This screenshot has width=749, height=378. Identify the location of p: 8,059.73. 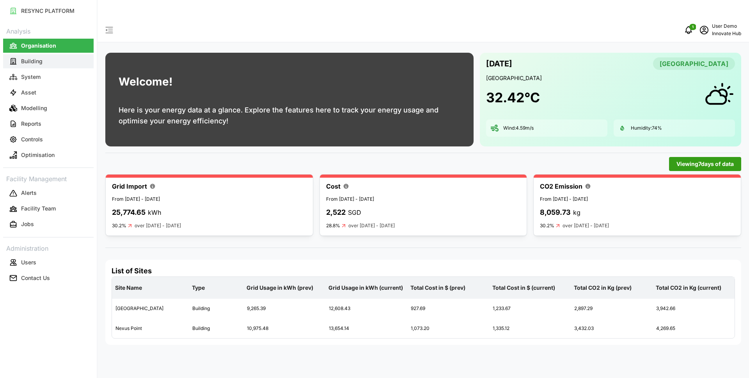
(555, 212).